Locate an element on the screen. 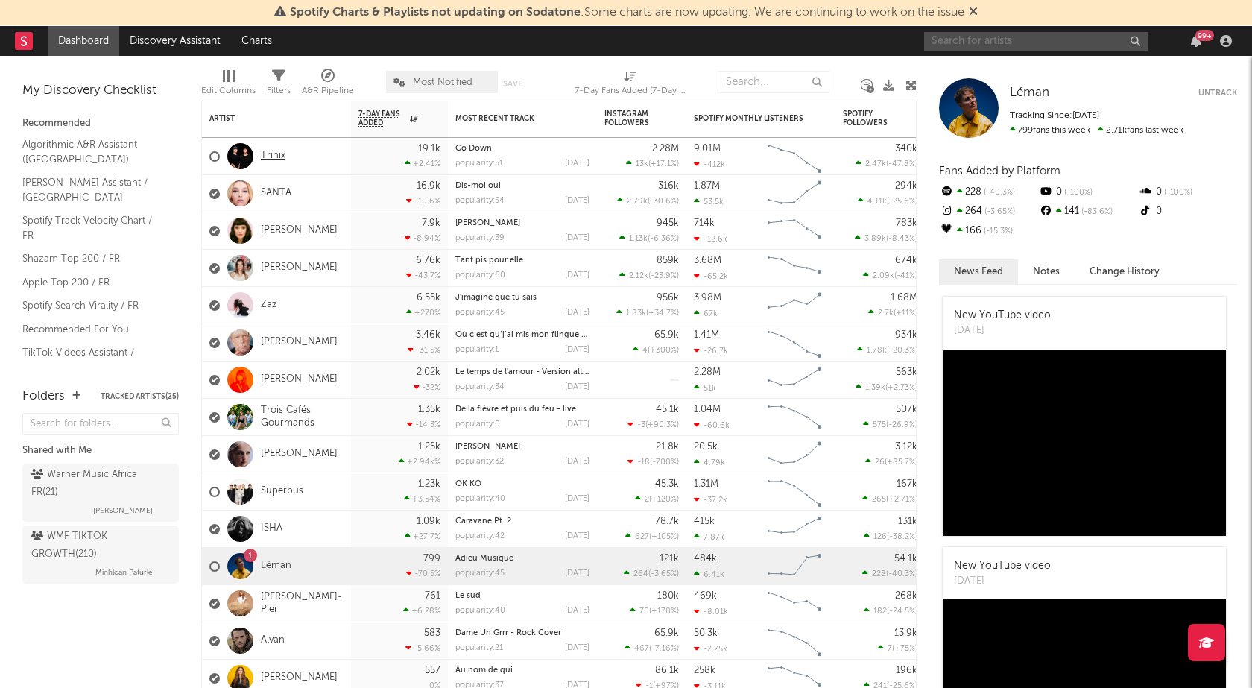 Image resolution: width=1252 pixels, height=688 pixels. a: WMF TIKTOK GROWTH(210)Minhloan Paturle is located at coordinates (101, 554).